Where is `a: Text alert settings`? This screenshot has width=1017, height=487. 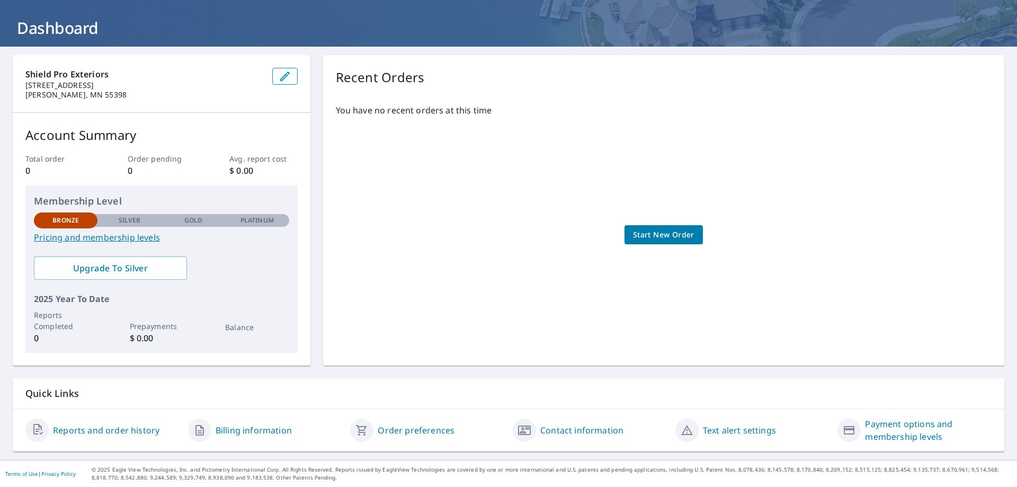
a: Text alert settings is located at coordinates (740, 430).